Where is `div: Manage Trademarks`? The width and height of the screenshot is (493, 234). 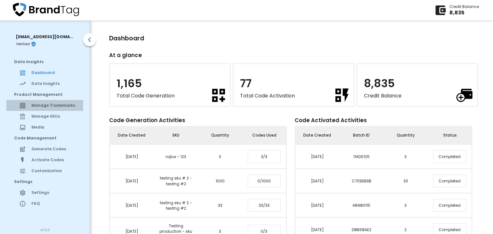
div: Manage Trademarks is located at coordinates (45, 106).